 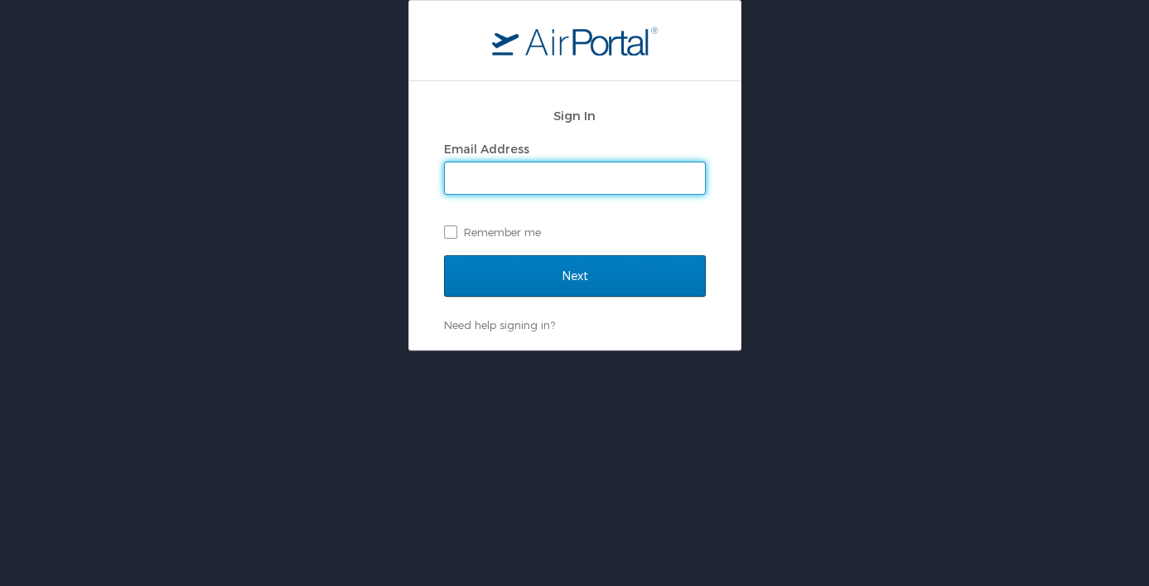 What do you see at coordinates (575, 115) in the screenshot?
I see `h2: Sign In` at bounding box center [575, 115].